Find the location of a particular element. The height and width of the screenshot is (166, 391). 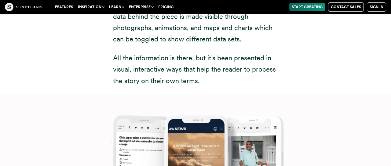

a: Contact Sales is located at coordinates (345, 7).